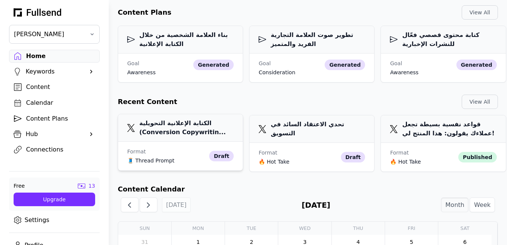  I want to click on button: Week, so click(482, 205).